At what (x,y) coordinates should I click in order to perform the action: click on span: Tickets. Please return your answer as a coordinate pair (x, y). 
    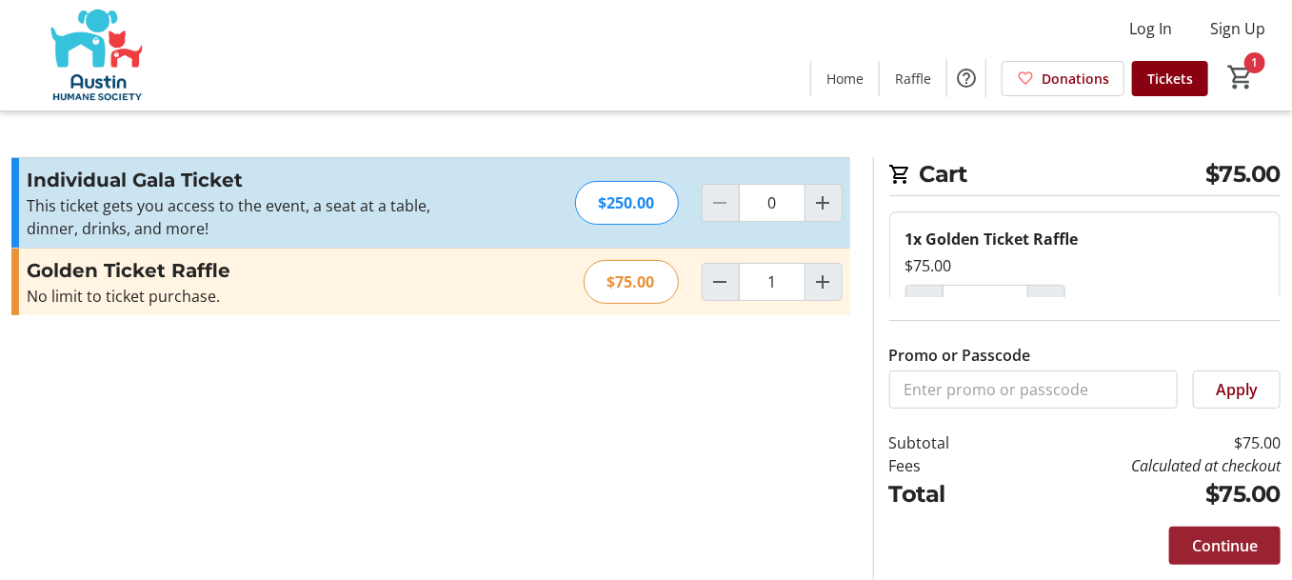
    Looking at the image, I should click on (1170, 78).